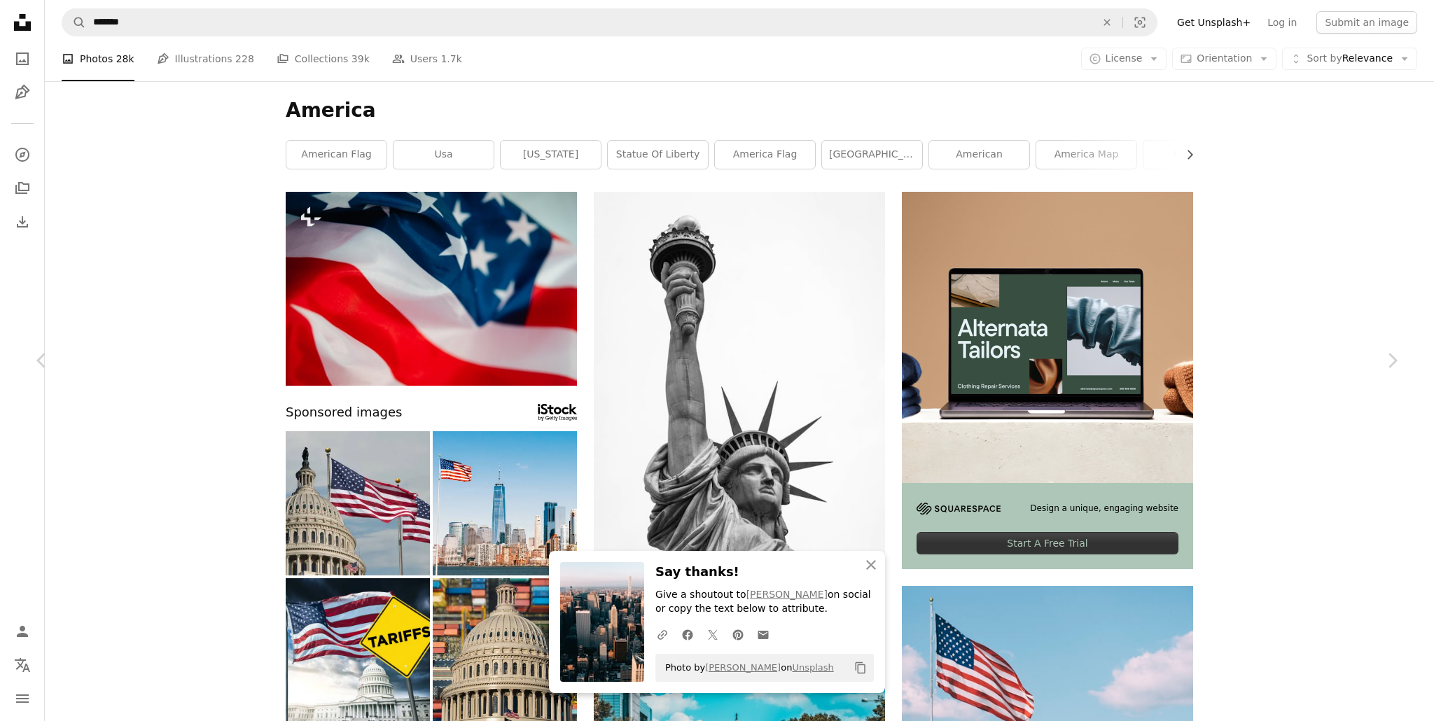 The image size is (1434, 721). I want to click on button: Orientation, so click(1224, 59).